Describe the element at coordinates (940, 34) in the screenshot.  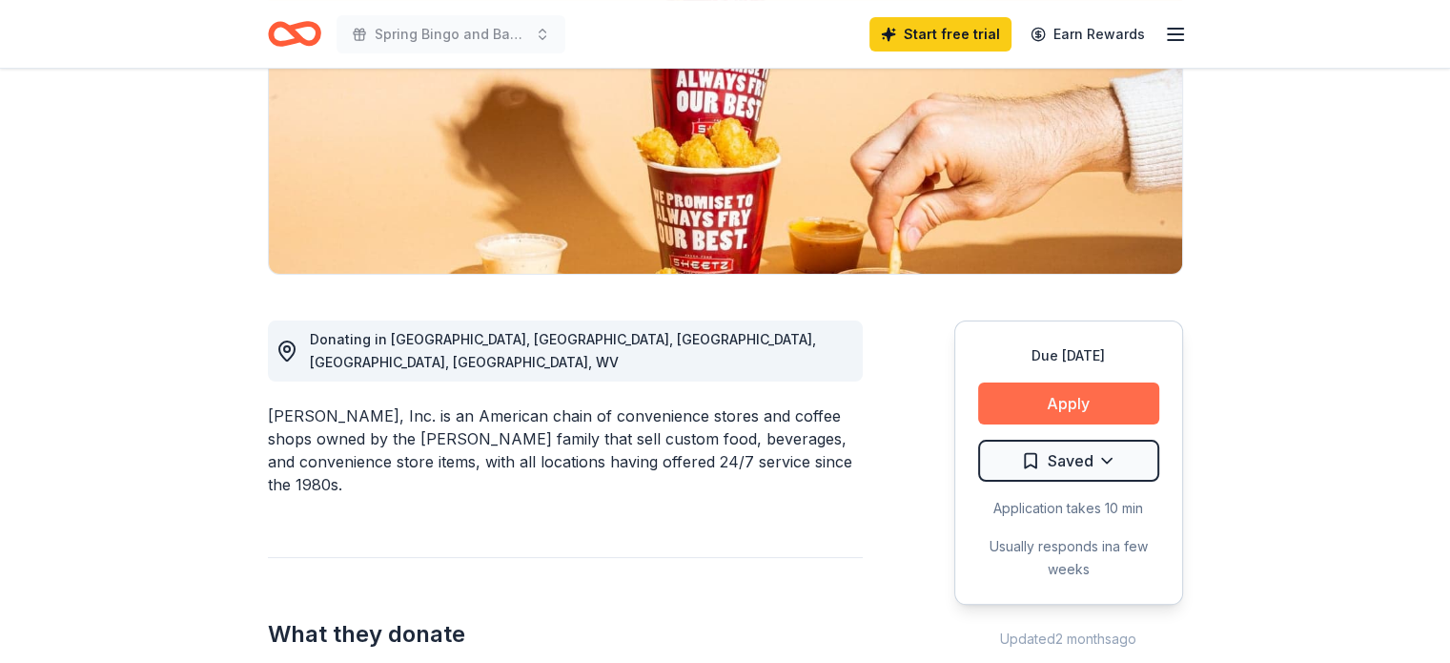
I see `a: Start free trial` at that location.